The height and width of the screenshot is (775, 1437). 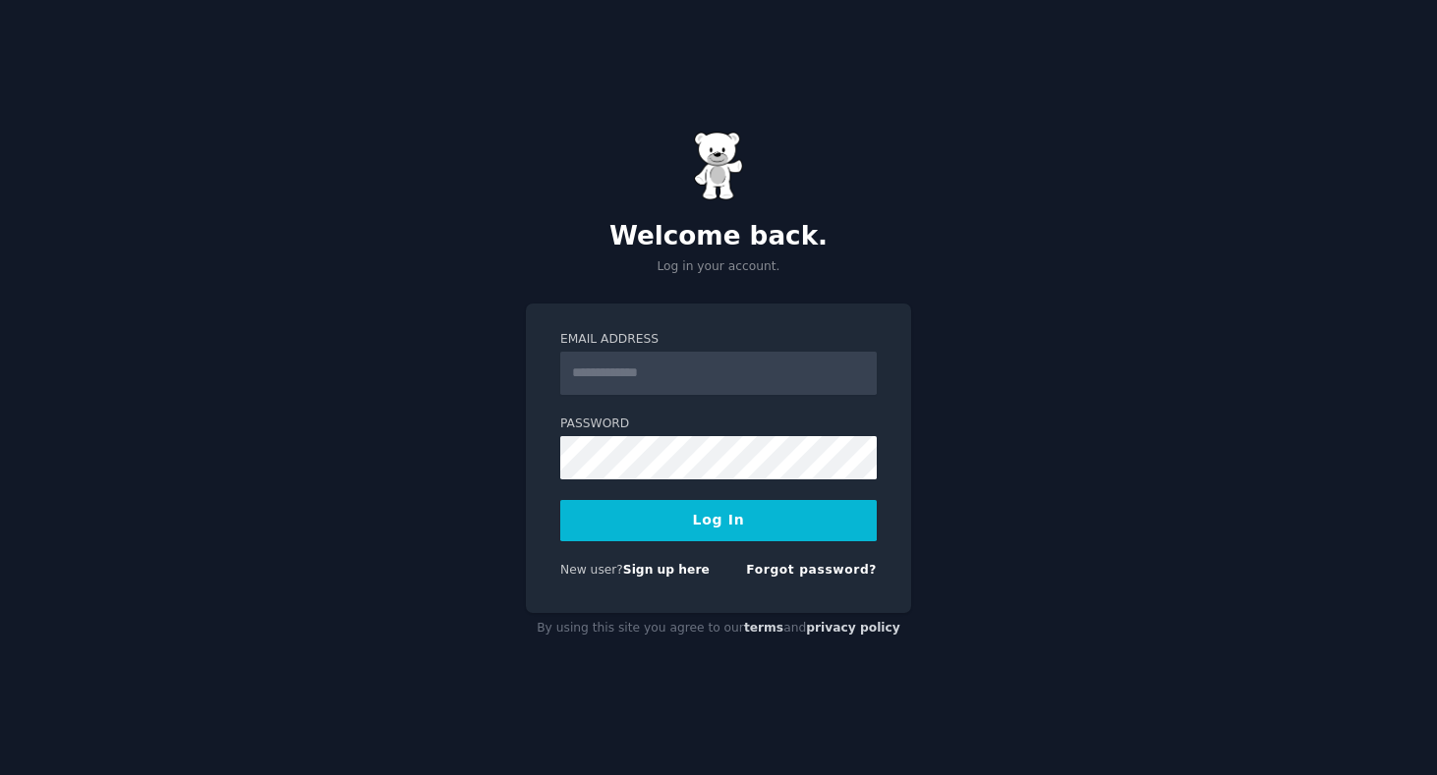 I want to click on label: Password, so click(x=718, y=425).